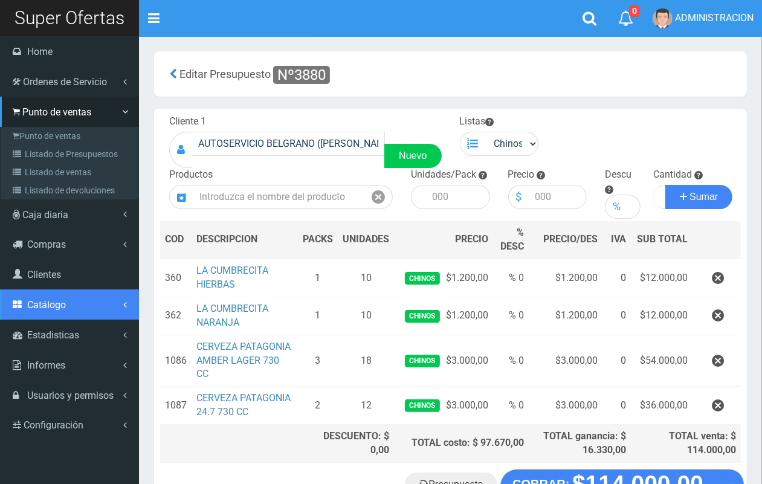 This screenshot has height=484, width=762. I want to click on span: Caja diaria, so click(45, 214).